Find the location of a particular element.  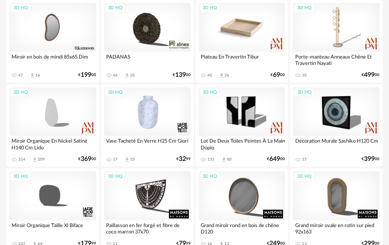

div: Vase Tacheté En Verre H25 Cm Giori is located at coordinates (148, 144).